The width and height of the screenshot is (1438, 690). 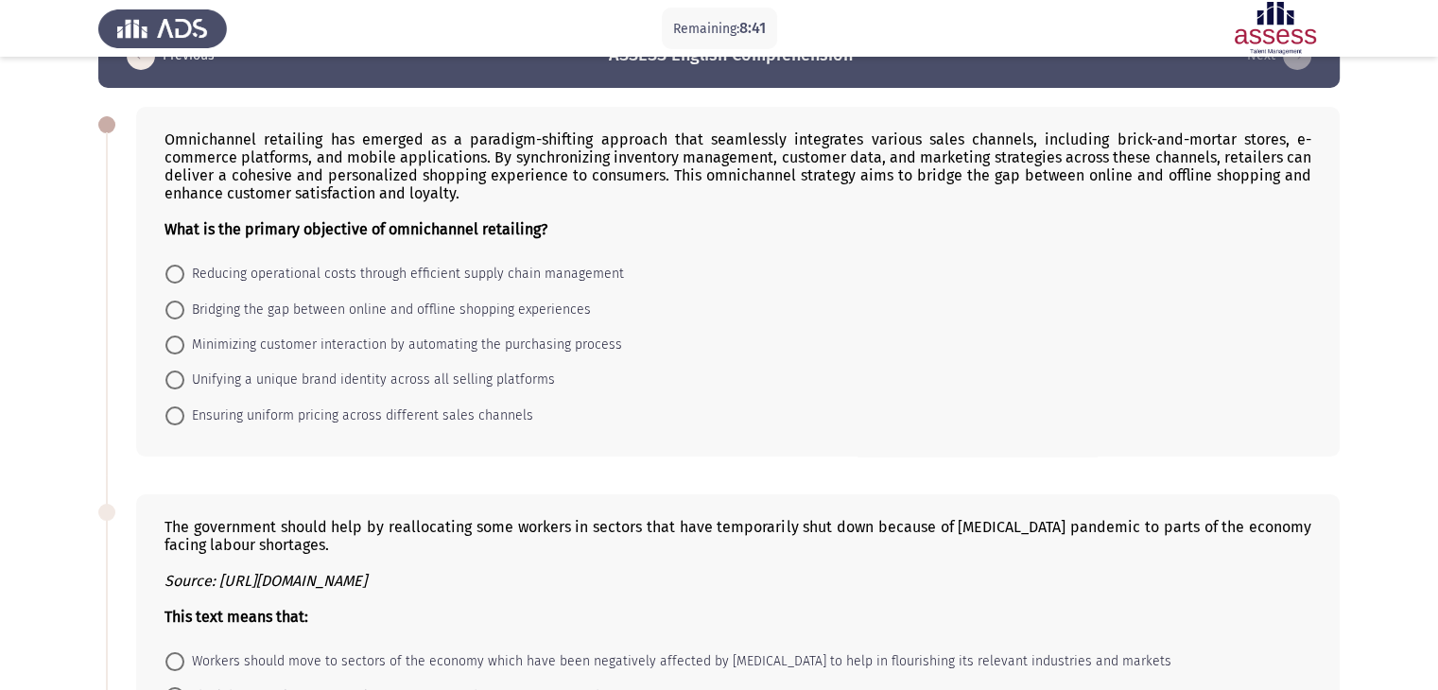 What do you see at coordinates (404, 274) in the screenshot?
I see `span: Reducing operational costs through efficient supply chain management` at bounding box center [404, 274].